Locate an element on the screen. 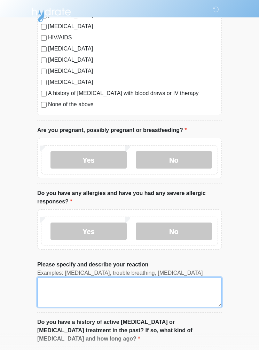 Image resolution: width=259 pixels, height=350 pixels. label: Do you have any allergies and have you had any severe allergic responses? is located at coordinates (129, 197).